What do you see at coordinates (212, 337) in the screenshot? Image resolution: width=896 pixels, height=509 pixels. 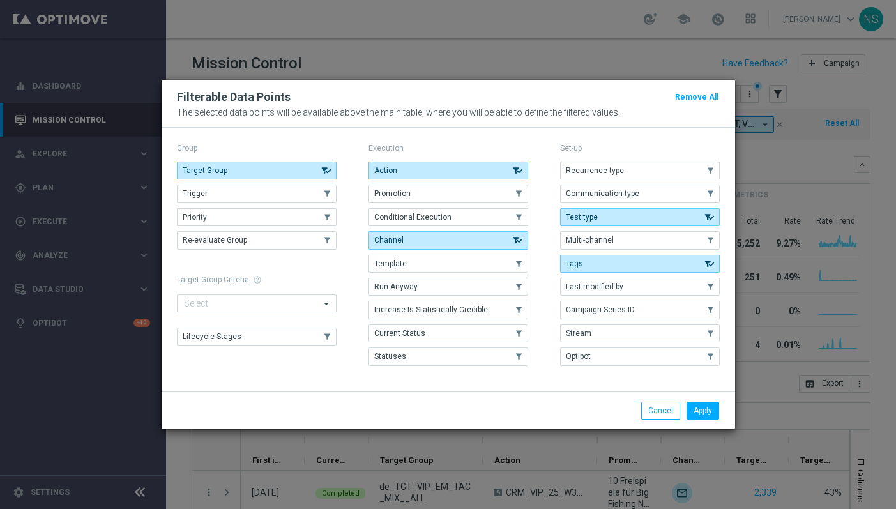 I see `span: Lifecycle Stages` at bounding box center [212, 337].